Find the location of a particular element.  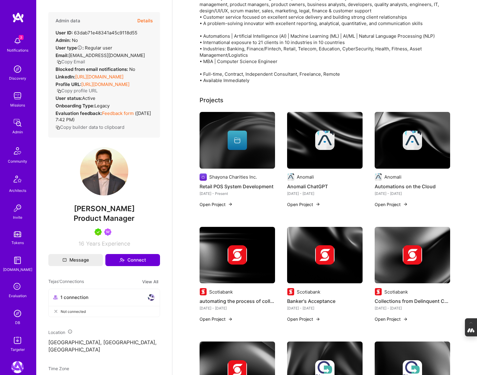

img: A.Teamer in Residence is located at coordinates (98, 232).